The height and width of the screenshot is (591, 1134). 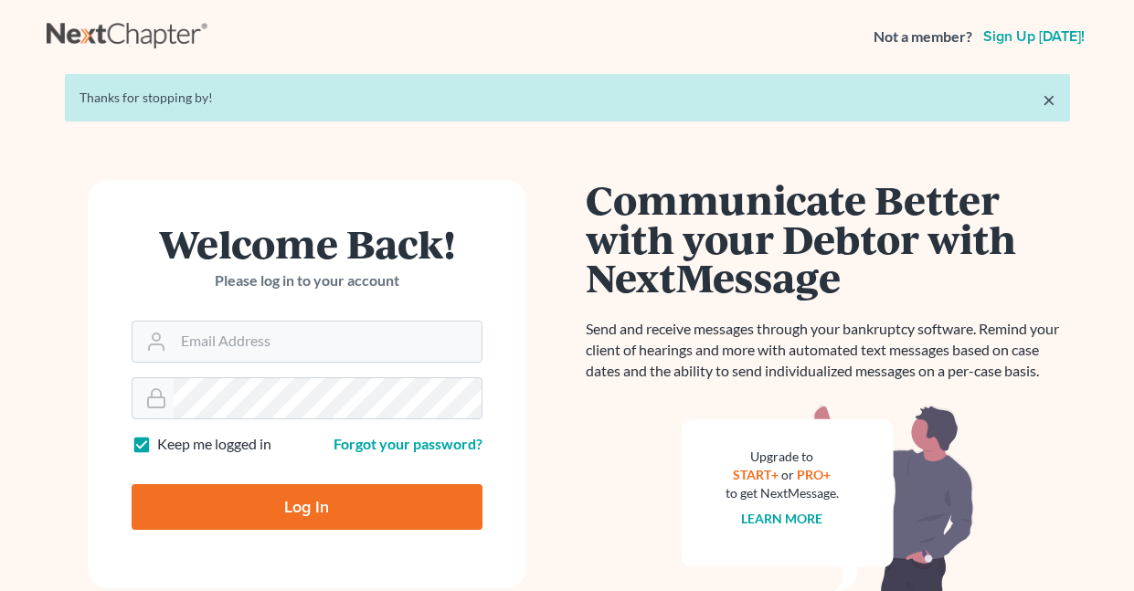 What do you see at coordinates (828, 238) in the screenshot?
I see `h1: Communicate Better with your Debtor with NextMessage` at bounding box center [828, 238].